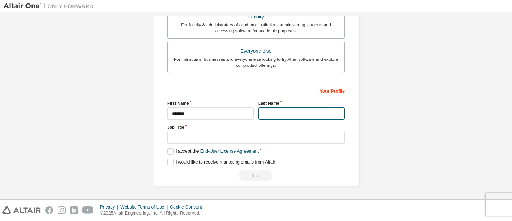 This screenshot has height=221, width=512. What do you see at coordinates (256, 62) in the screenshot?
I see `div: For individuals, businesses and everyone else looking to try Altair software and explore our prod...` at bounding box center [256, 62].